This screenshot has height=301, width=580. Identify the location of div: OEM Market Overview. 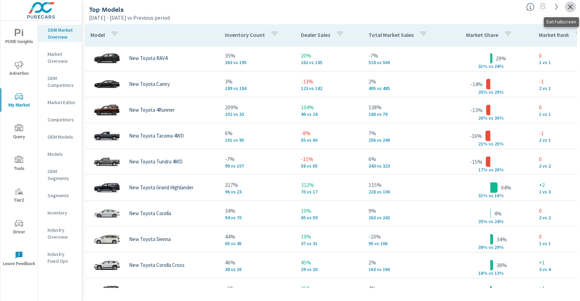
(60, 33).